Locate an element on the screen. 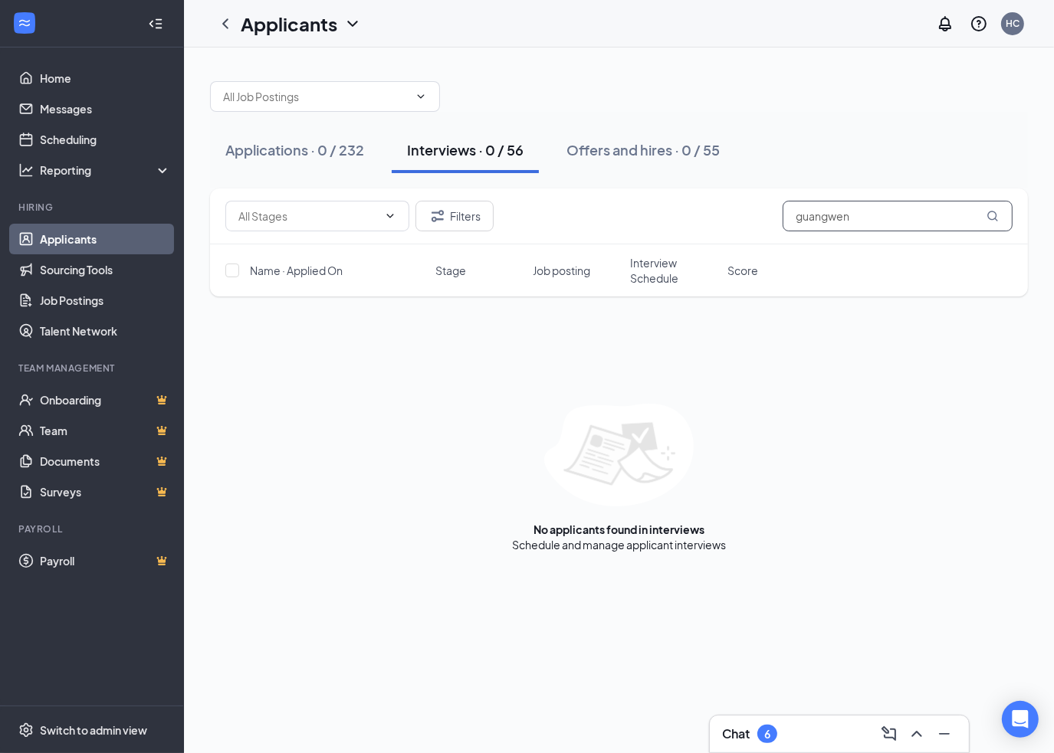 The image size is (1054, 753). svg: WorkstreamLogo is located at coordinates (25, 23).